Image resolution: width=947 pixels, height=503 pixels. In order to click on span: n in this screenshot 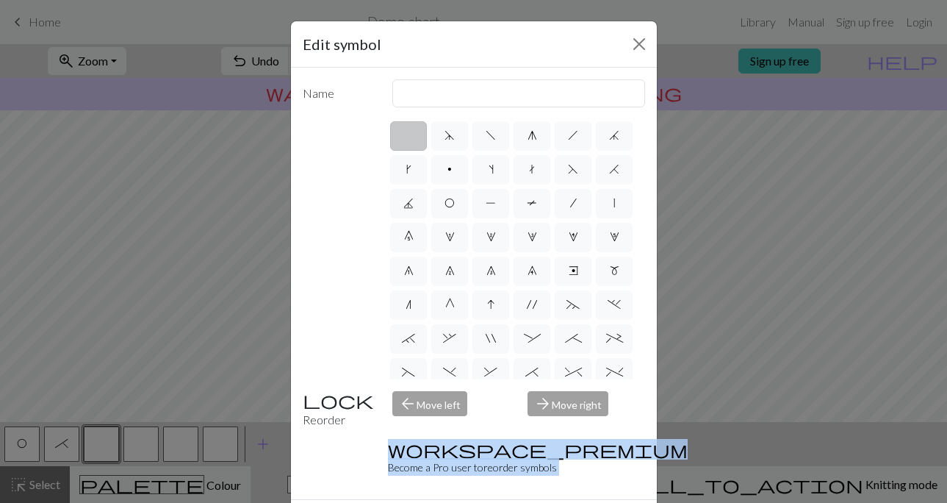, I will do `click(408, 304)`.